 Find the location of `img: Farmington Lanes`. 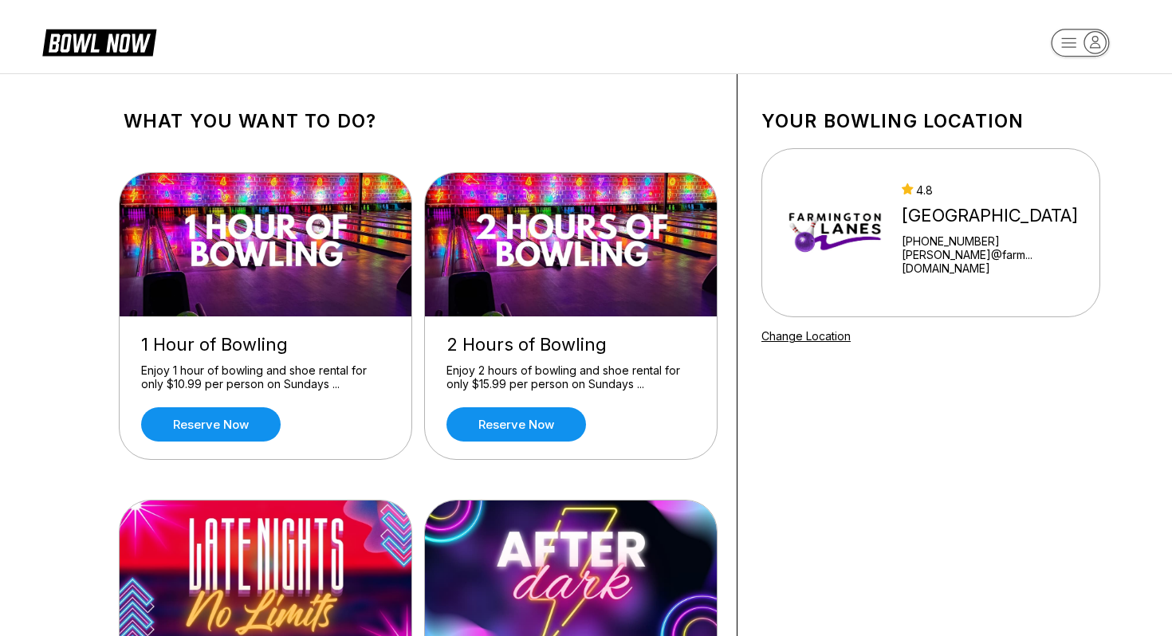

img: Farmington Lanes is located at coordinates (835, 233).